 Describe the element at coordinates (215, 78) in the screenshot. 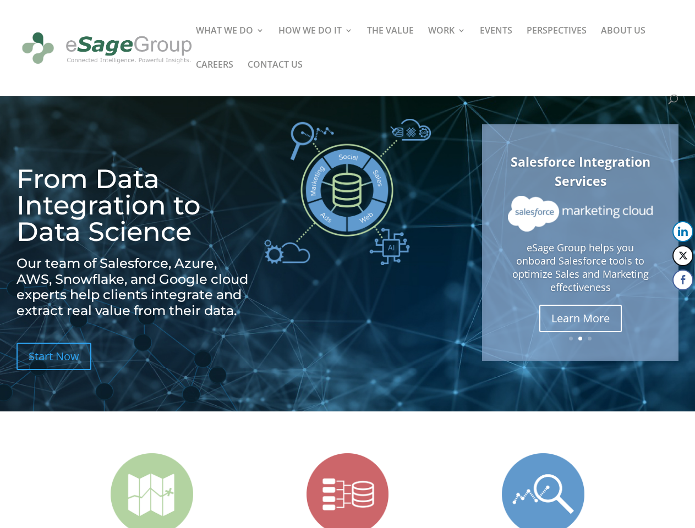

I see `a: CAREERS` at that location.